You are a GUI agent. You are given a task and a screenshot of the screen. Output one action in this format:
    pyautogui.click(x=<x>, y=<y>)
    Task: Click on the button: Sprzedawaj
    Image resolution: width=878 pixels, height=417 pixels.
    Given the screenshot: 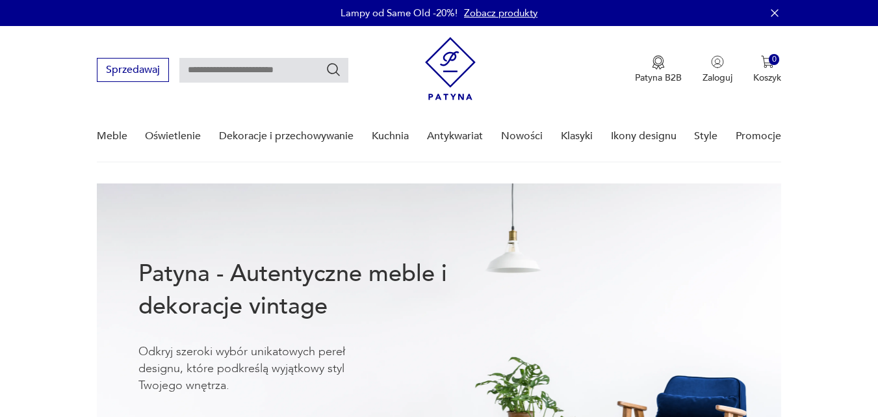 What is the action you would take?
    pyautogui.click(x=133, y=70)
    